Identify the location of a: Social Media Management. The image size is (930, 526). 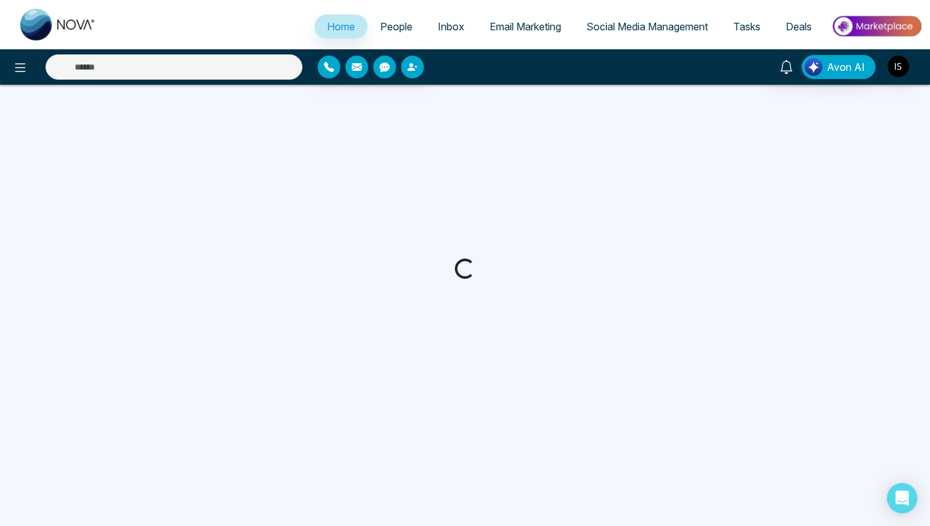
(647, 27).